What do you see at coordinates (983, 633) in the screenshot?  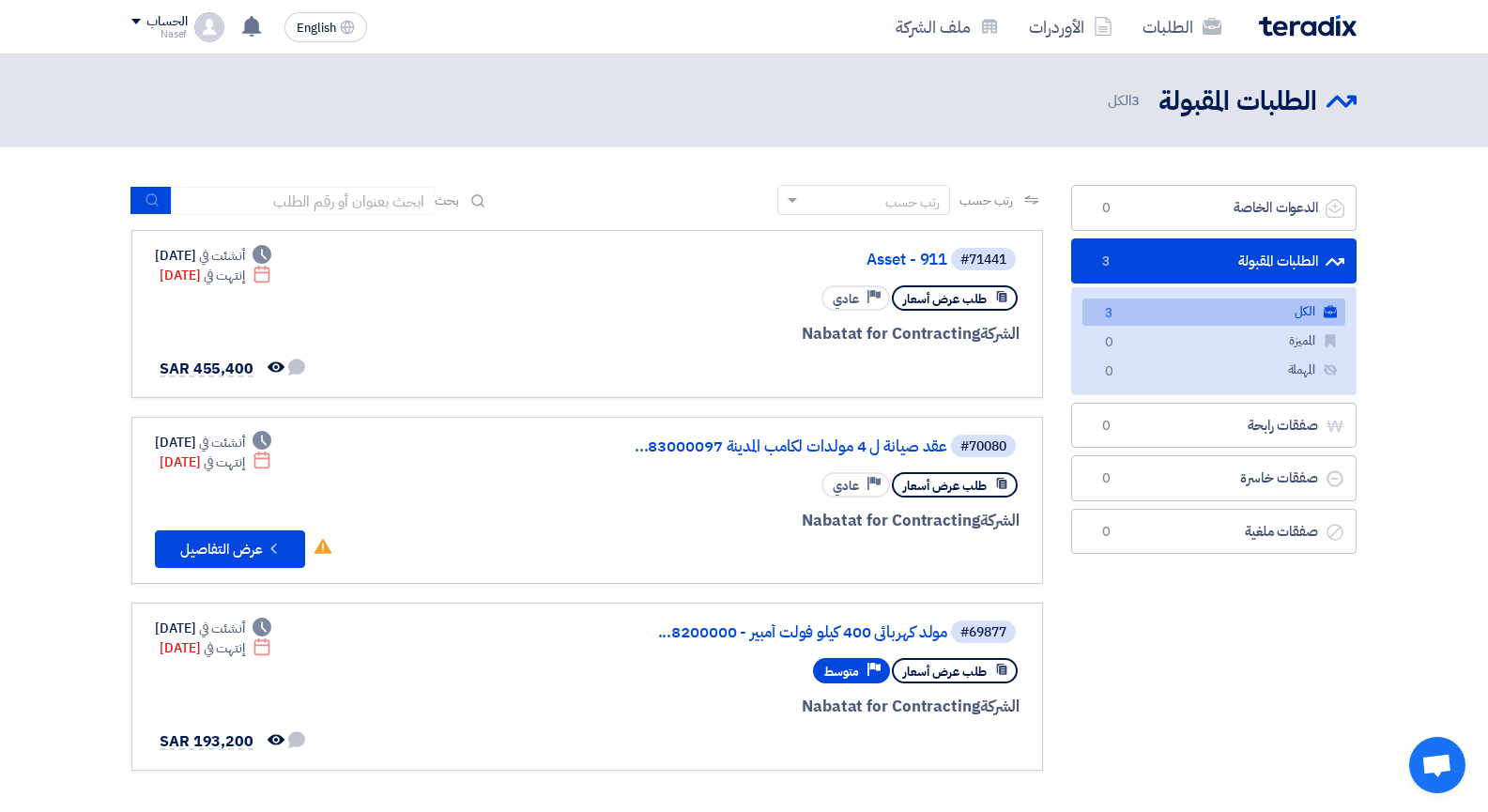 I see `div: #69877` at bounding box center [983, 633].